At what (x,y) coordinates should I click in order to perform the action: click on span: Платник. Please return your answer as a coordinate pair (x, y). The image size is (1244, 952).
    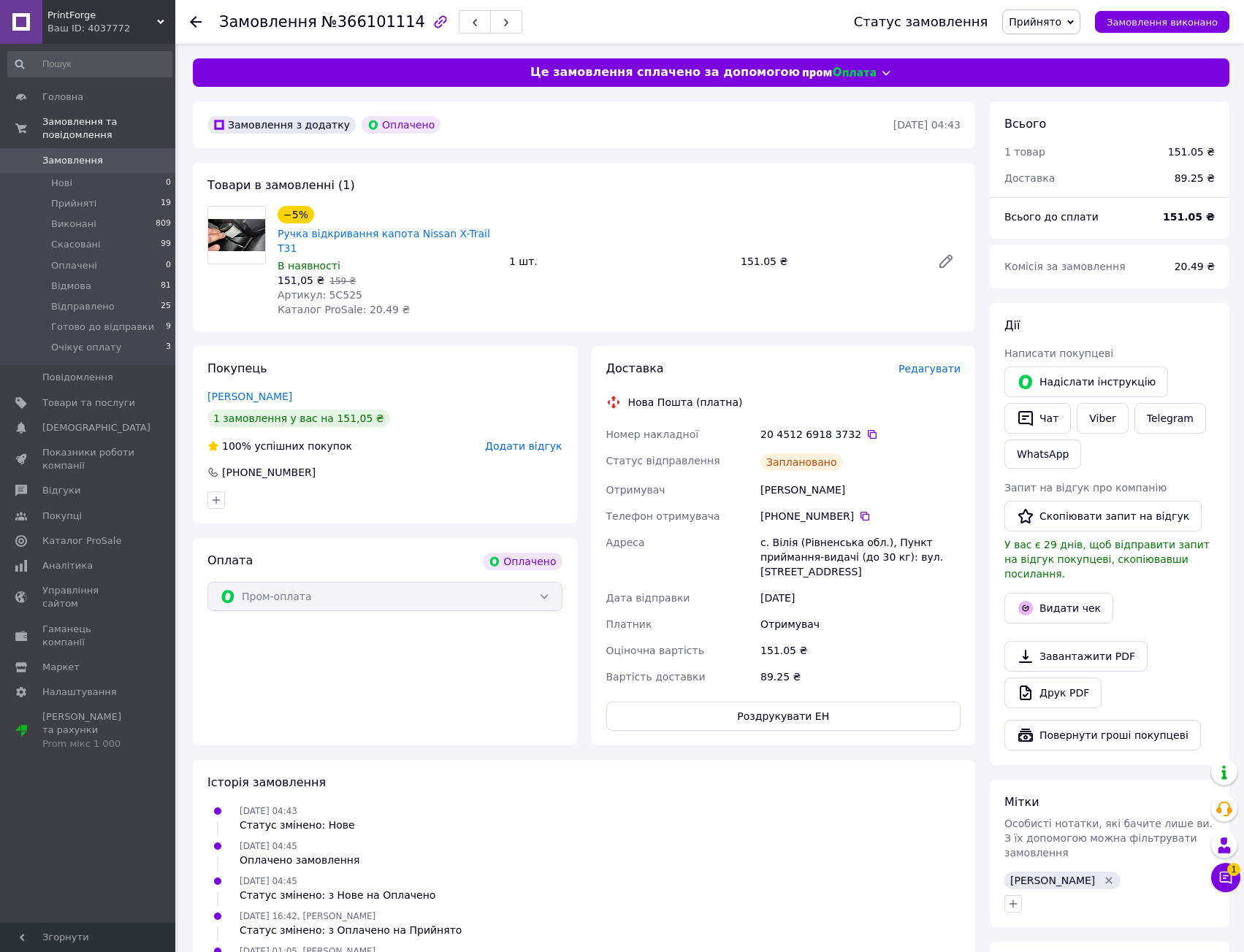
    Looking at the image, I should click on (629, 625).